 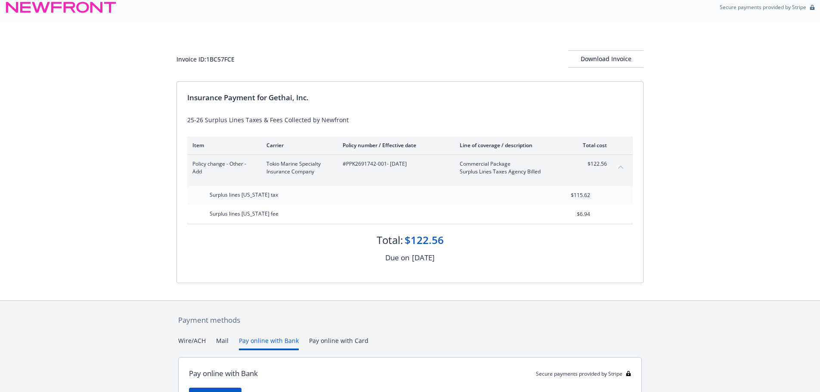 What do you see at coordinates (510, 168) in the screenshot?
I see `span: Commercial PackageSurplus Lines Taxes Agency Billed` at bounding box center [510, 168].